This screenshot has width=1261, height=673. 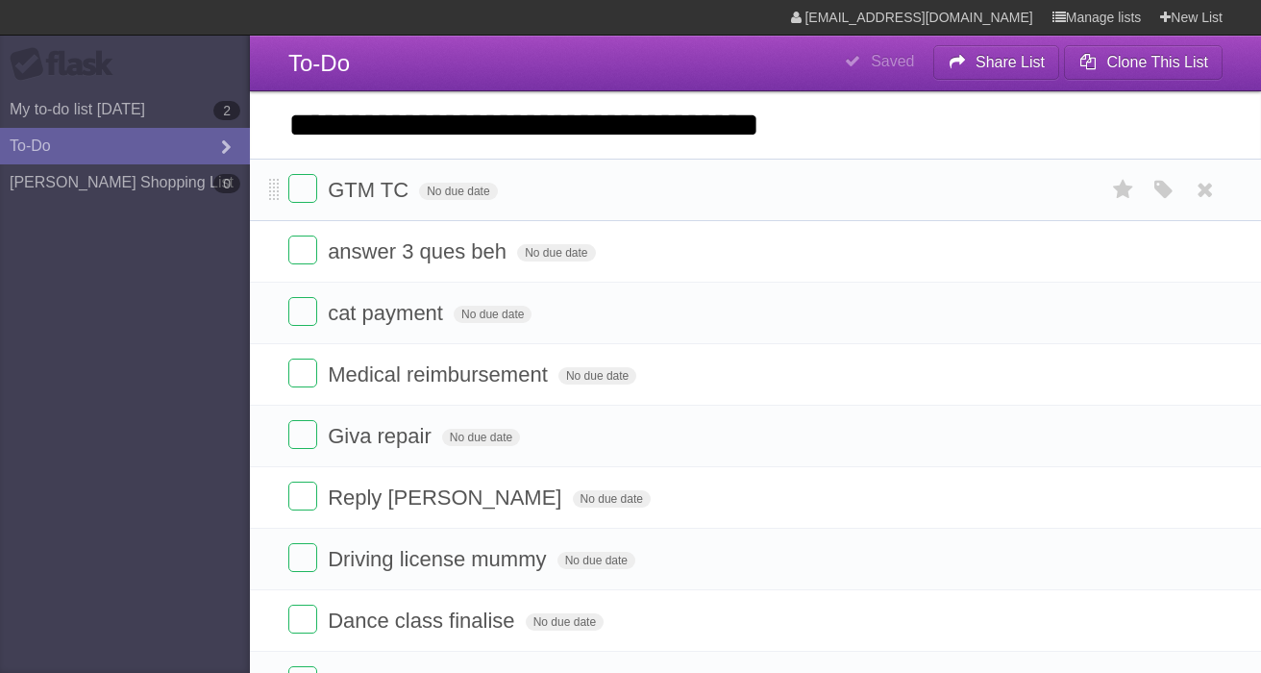 I want to click on b: 0, so click(x=227, y=184).